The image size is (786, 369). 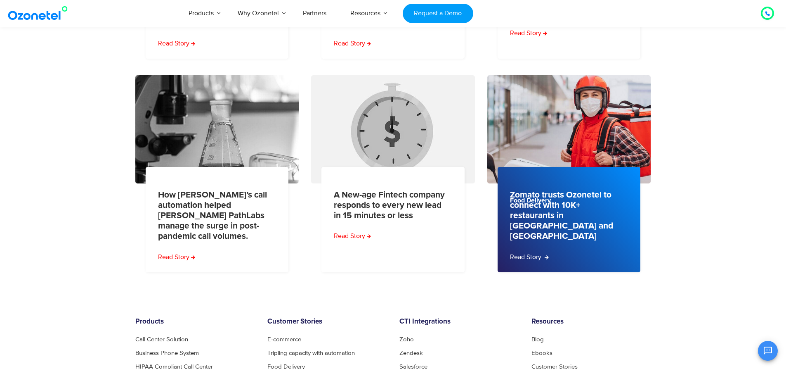 What do you see at coordinates (538, 339) in the screenshot?
I see `a: Blog` at bounding box center [538, 339].